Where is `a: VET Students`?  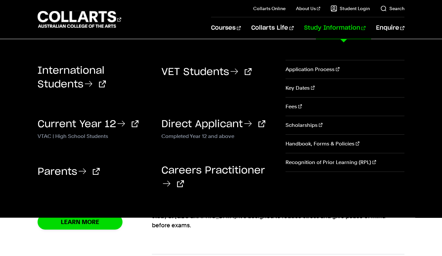
a: VET Students is located at coordinates (206, 72).